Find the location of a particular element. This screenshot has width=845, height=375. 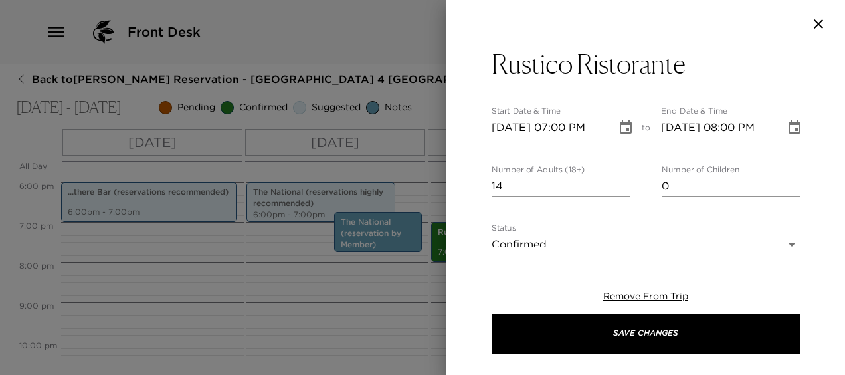

div: Confirmed is located at coordinates (646, 245).